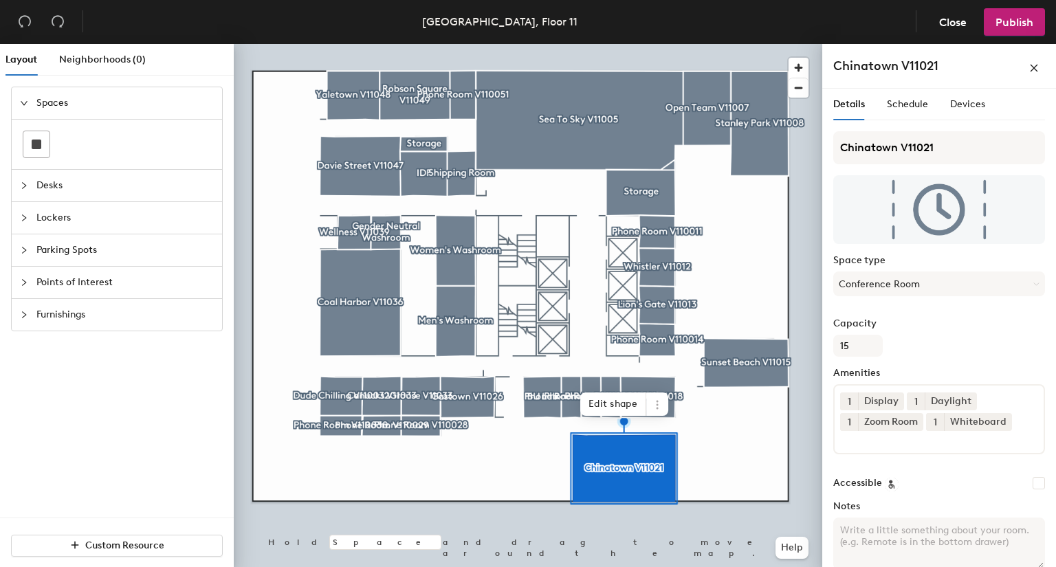 The image size is (1056, 567). Describe the element at coordinates (24, 103) in the screenshot. I see `span: expanded` at that location.